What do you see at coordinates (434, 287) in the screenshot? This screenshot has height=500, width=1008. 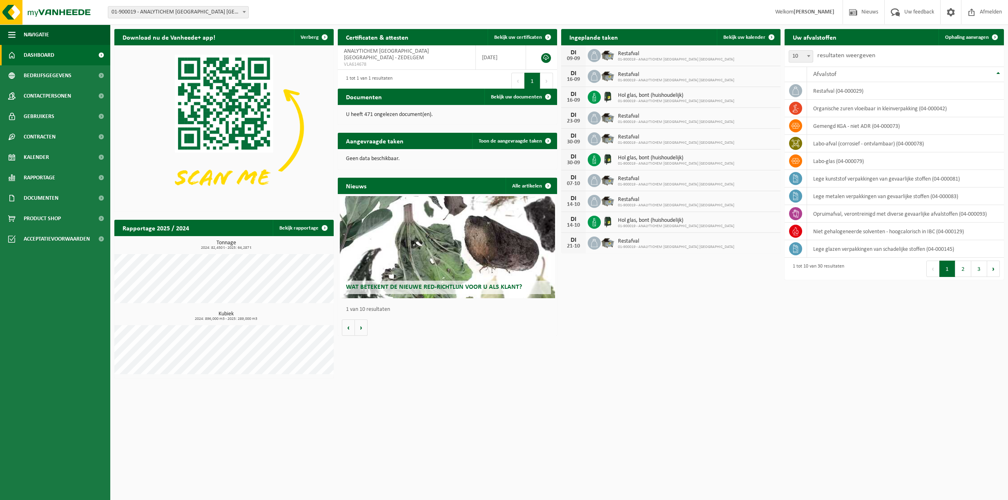 I see `span: Wat betekent de nieuwe RED-richtlijn voor u als klant?` at bounding box center [434, 287].